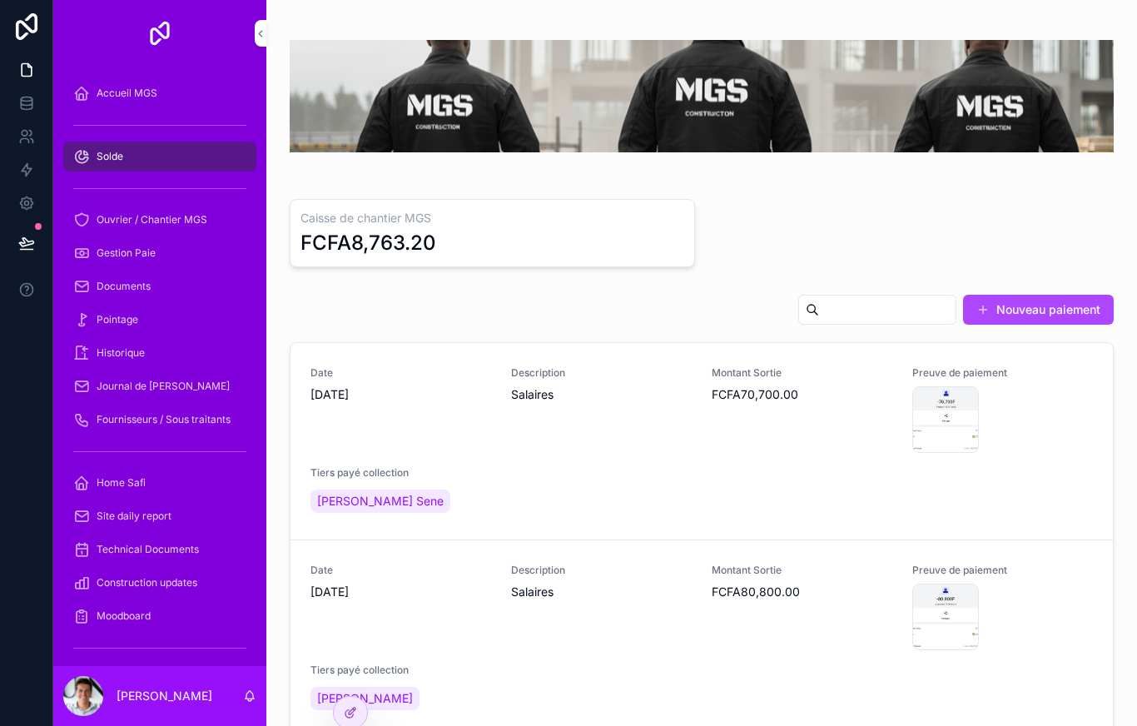  I want to click on span: Construction updates, so click(147, 583).